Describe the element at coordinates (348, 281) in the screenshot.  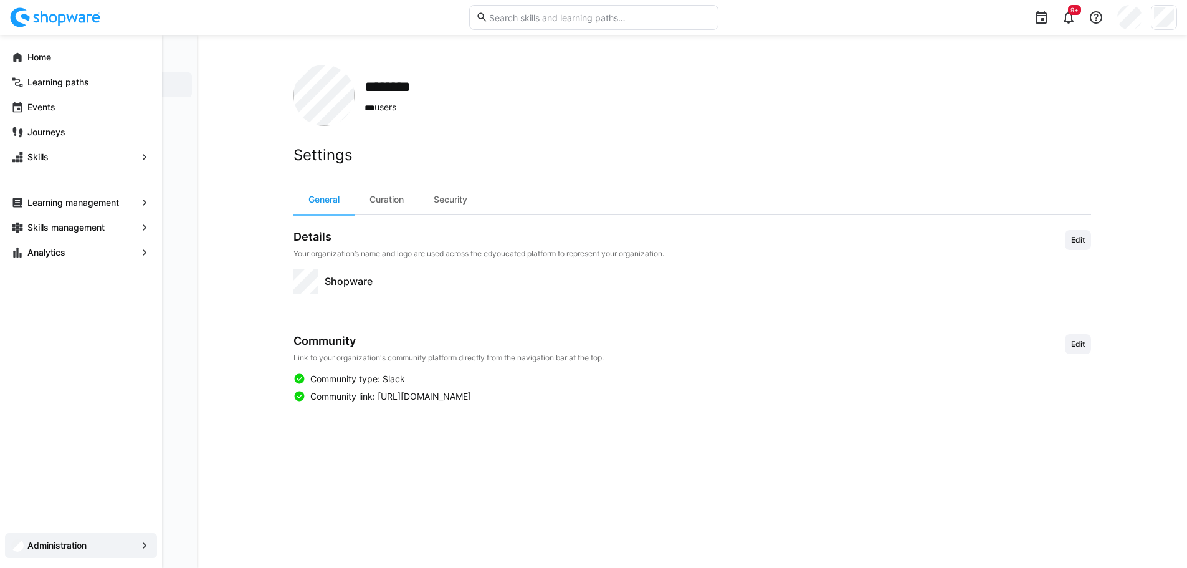
I see `span: Shopware` at that location.